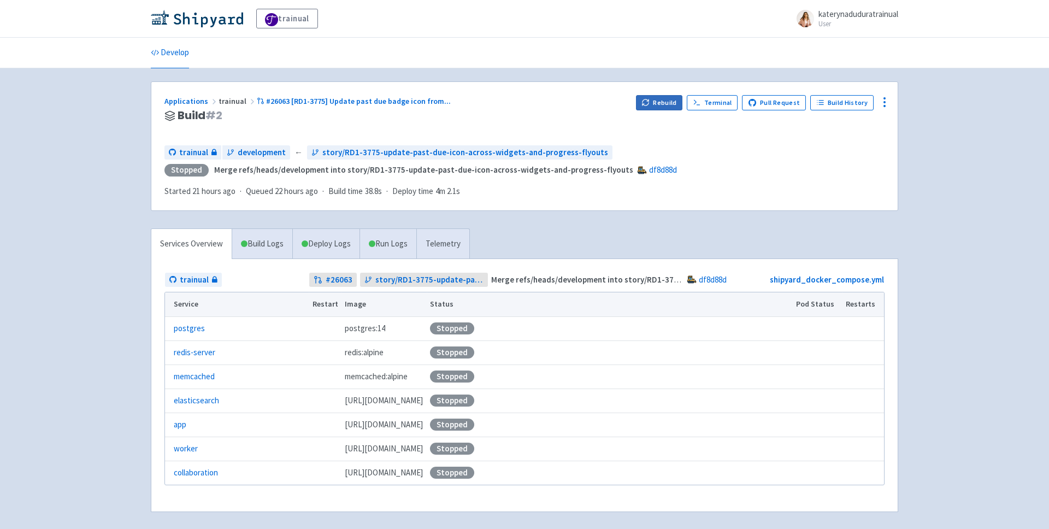 The width and height of the screenshot is (1049, 529). Describe the element at coordinates (333, 280) in the screenshot. I see `a: #26063` at that location.